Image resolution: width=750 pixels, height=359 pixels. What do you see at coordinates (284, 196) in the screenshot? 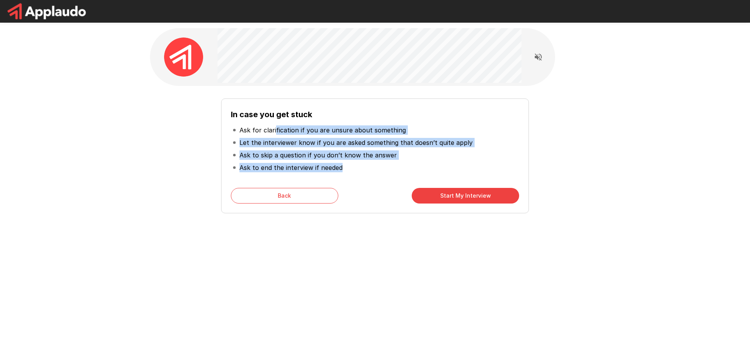
I see `button: Back` at bounding box center [284, 196].